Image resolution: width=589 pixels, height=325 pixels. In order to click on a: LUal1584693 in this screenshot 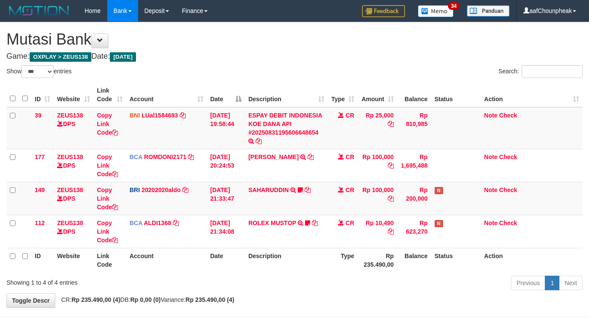, I will do `click(160, 115)`.